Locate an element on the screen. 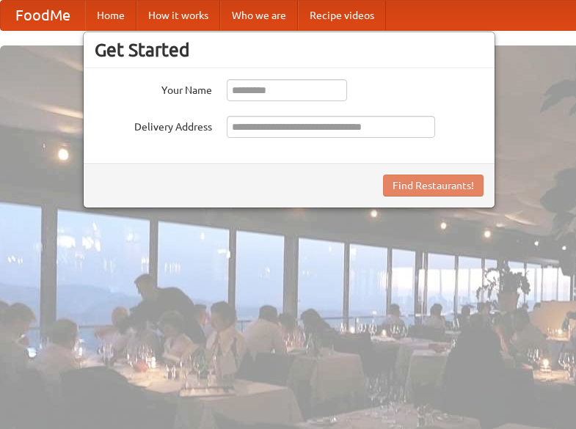  label: Your Name is located at coordinates (153, 88).